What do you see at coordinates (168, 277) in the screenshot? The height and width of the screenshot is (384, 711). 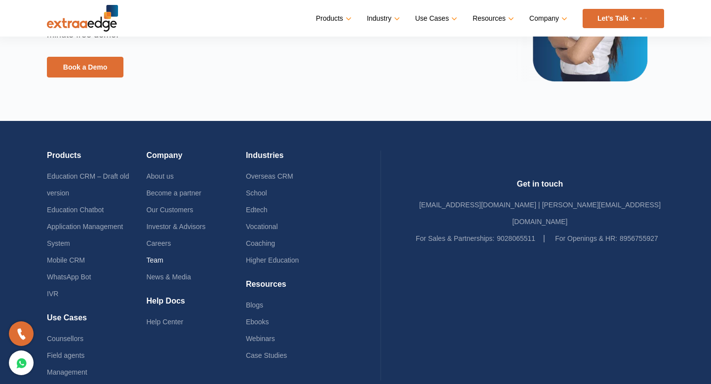 I see `a: News & Media` at bounding box center [168, 277].